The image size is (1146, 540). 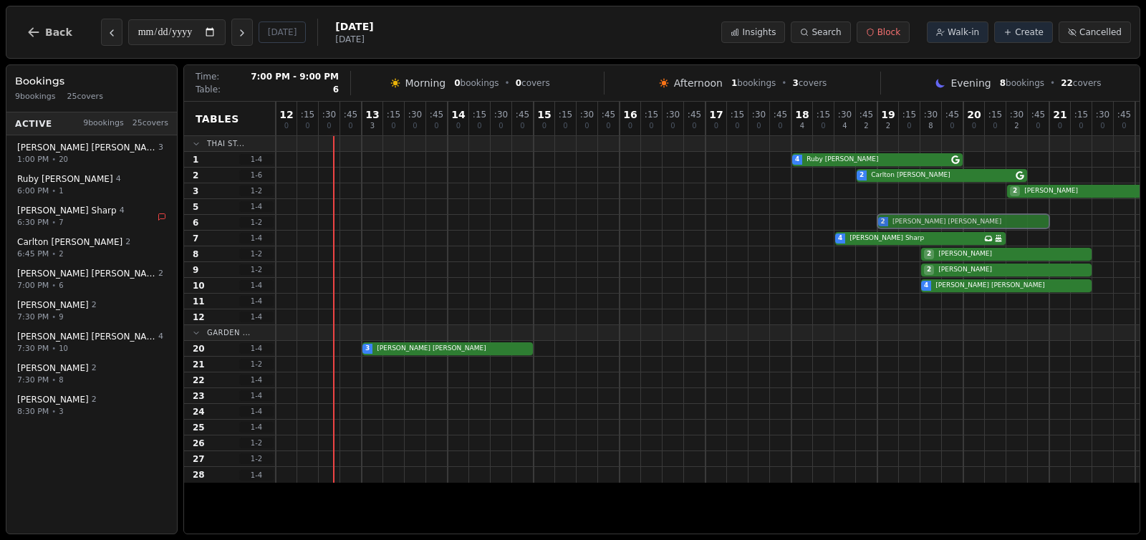 I want to click on button: Cancelled, so click(x=1095, y=32).